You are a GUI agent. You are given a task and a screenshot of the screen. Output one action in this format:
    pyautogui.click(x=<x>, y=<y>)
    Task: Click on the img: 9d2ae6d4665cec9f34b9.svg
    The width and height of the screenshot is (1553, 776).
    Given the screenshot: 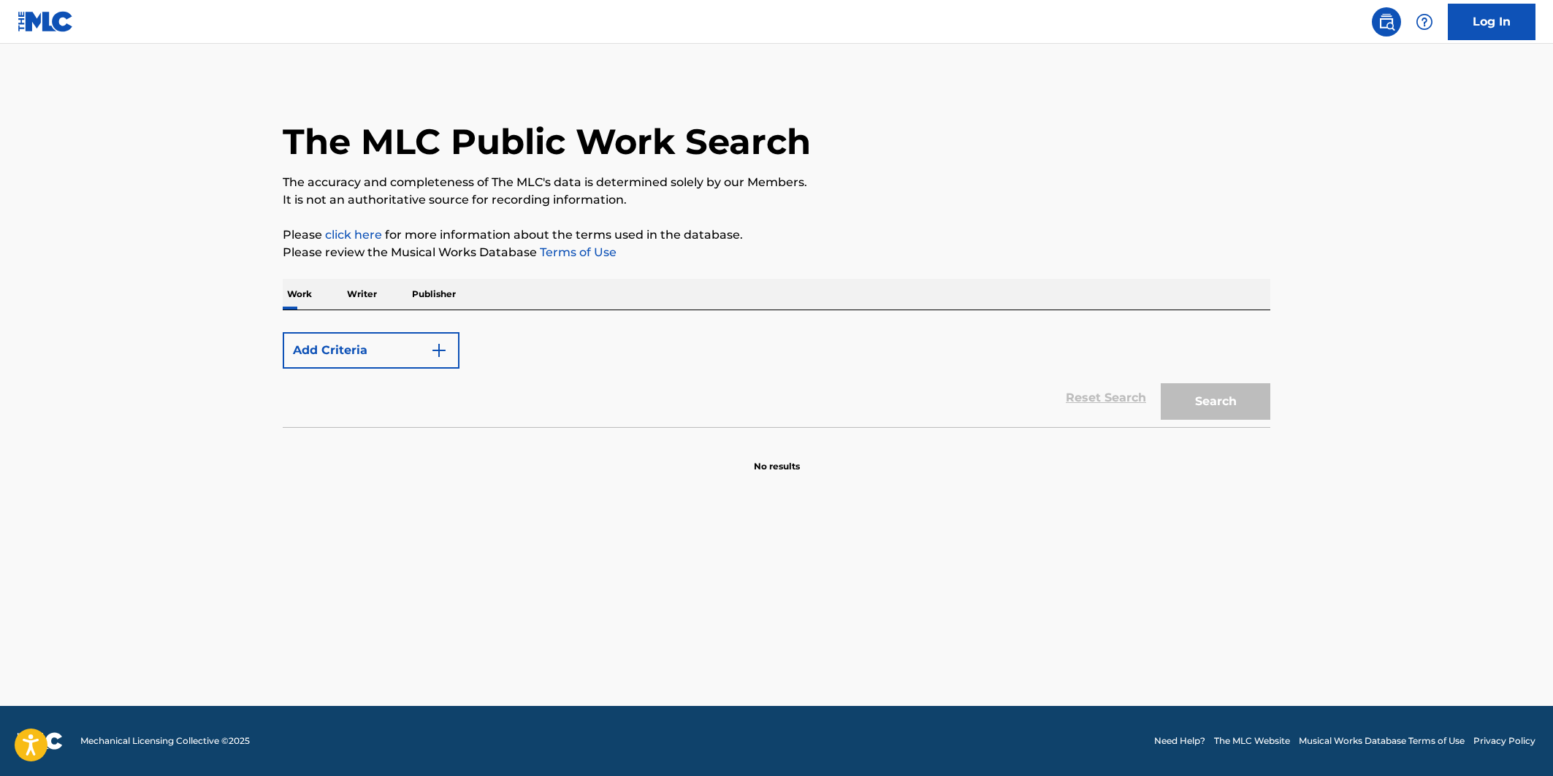 What is the action you would take?
    pyautogui.click(x=439, y=351)
    